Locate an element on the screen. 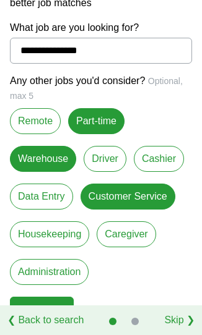 This screenshot has height=335, width=202. label: Part-time is located at coordinates (96, 121).